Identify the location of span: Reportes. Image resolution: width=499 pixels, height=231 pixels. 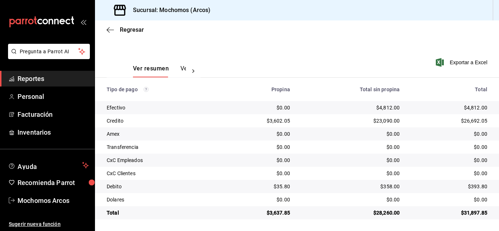
(53, 79).